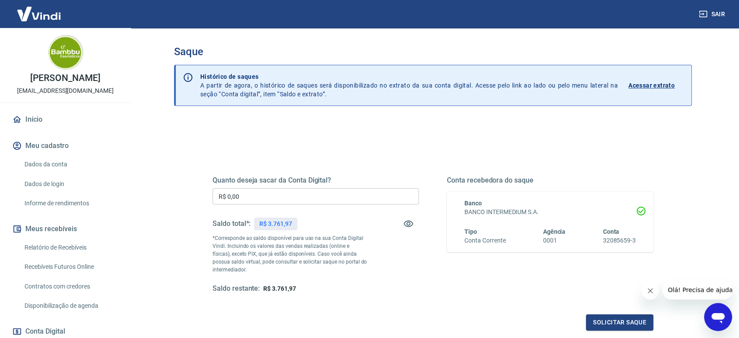 The width and height of the screenshot is (739, 338). I want to click on span: Olá! Precisa de ajuda?, so click(39, 10).